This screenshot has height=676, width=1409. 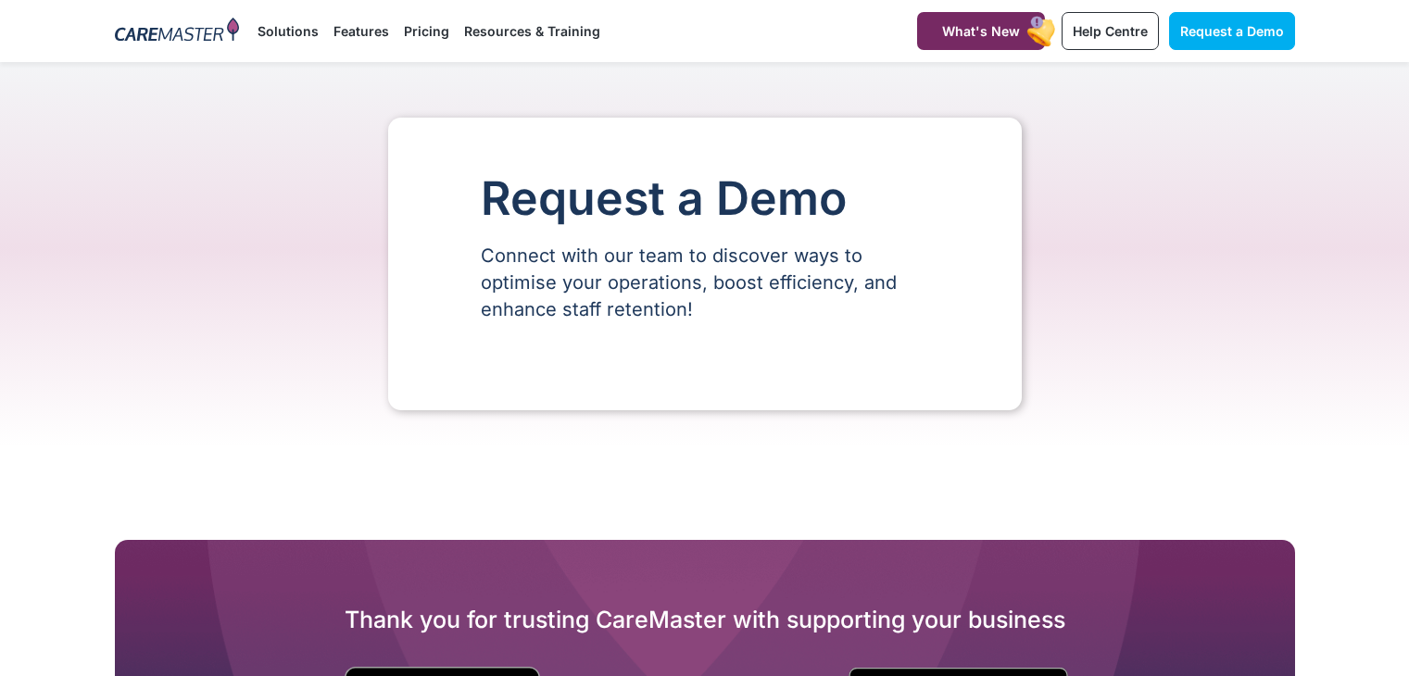 I want to click on h1: Request a Demo, so click(x=705, y=198).